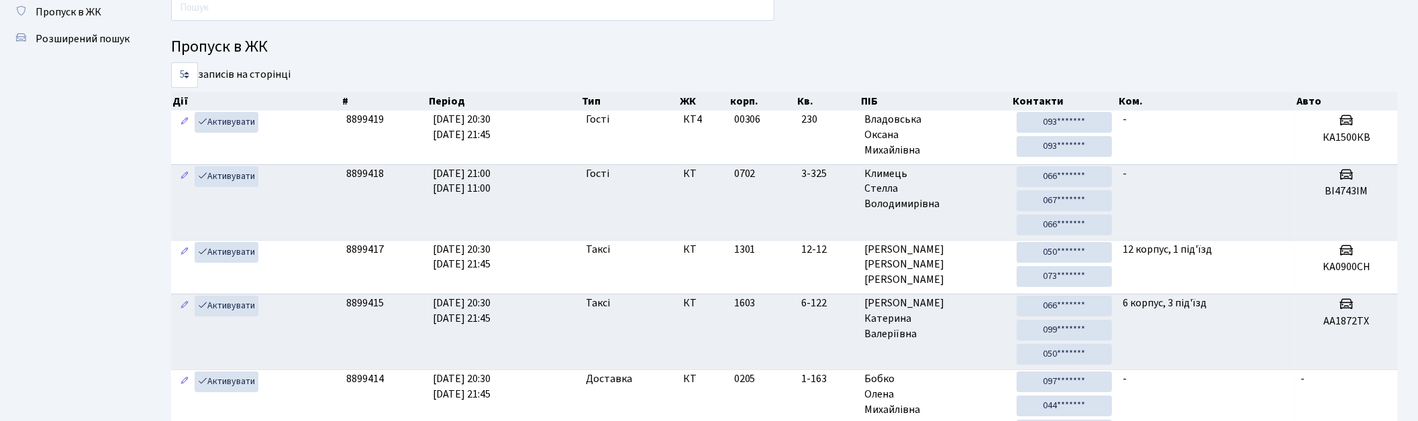  What do you see at coordinates (365, 250) in the screenshot?
I see `span: 8899417` at bounding box center [365, 250].